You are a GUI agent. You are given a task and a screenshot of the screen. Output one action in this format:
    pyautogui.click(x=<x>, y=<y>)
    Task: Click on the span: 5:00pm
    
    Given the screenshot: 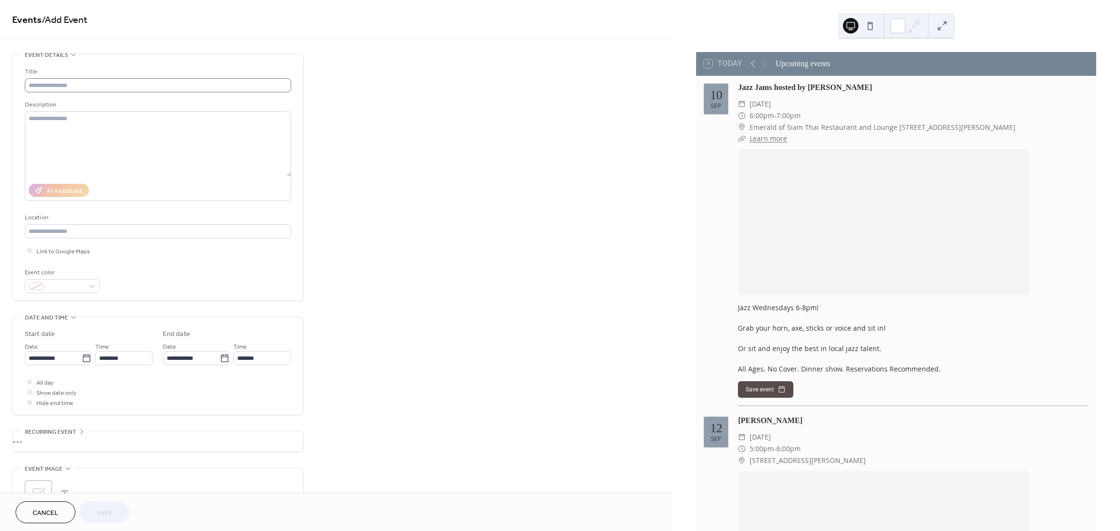 What is the action you would take?
    pyautogui.click(x=761, y=449)
    